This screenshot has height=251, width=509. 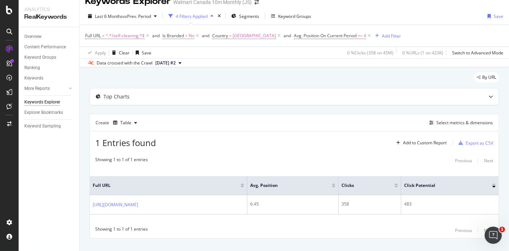 I want to click on button: Add to Custom Report, so click(x=419, y=143).